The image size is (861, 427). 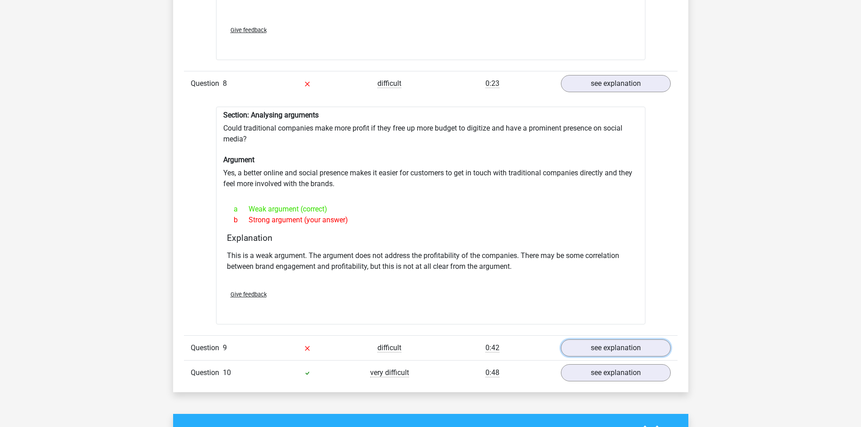 What do you see at coordinates (241, 220) in the screenshot?
I see `span: b` at bounding box center [241, 220].